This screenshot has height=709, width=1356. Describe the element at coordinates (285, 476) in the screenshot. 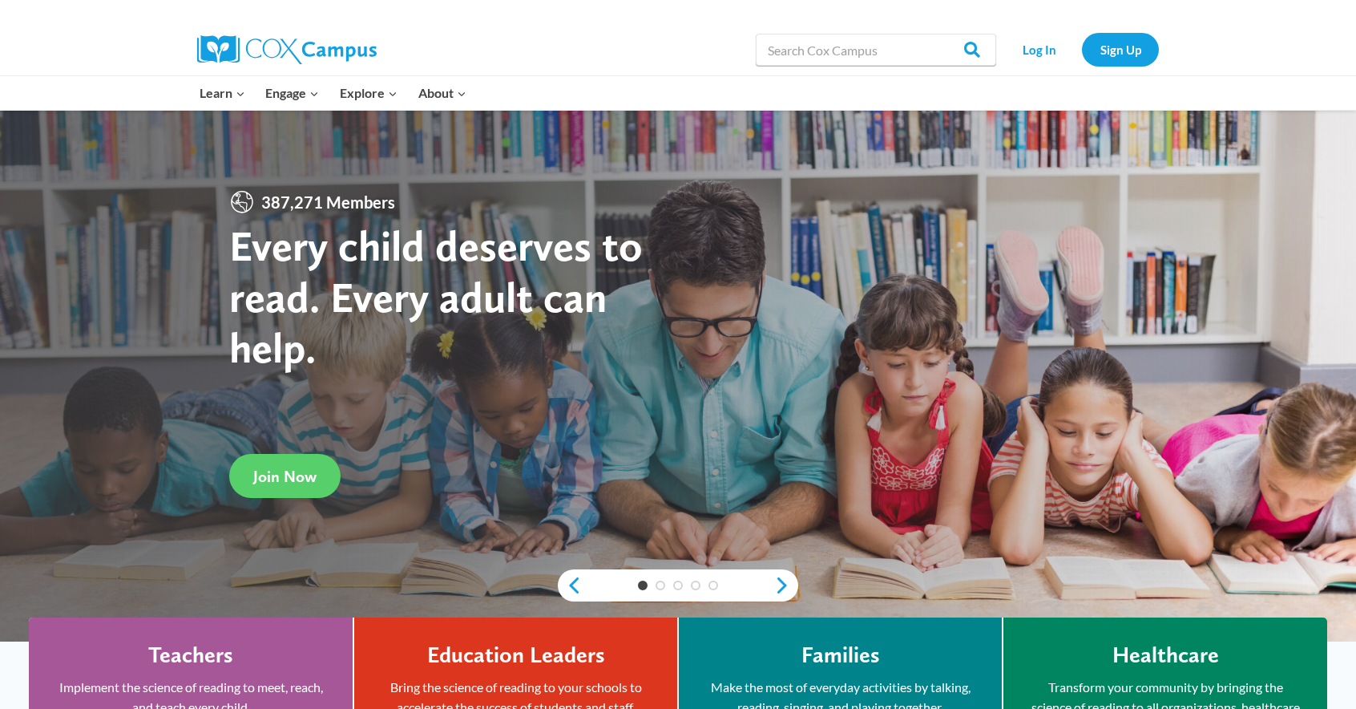

I see `span: Join Now` at that location.